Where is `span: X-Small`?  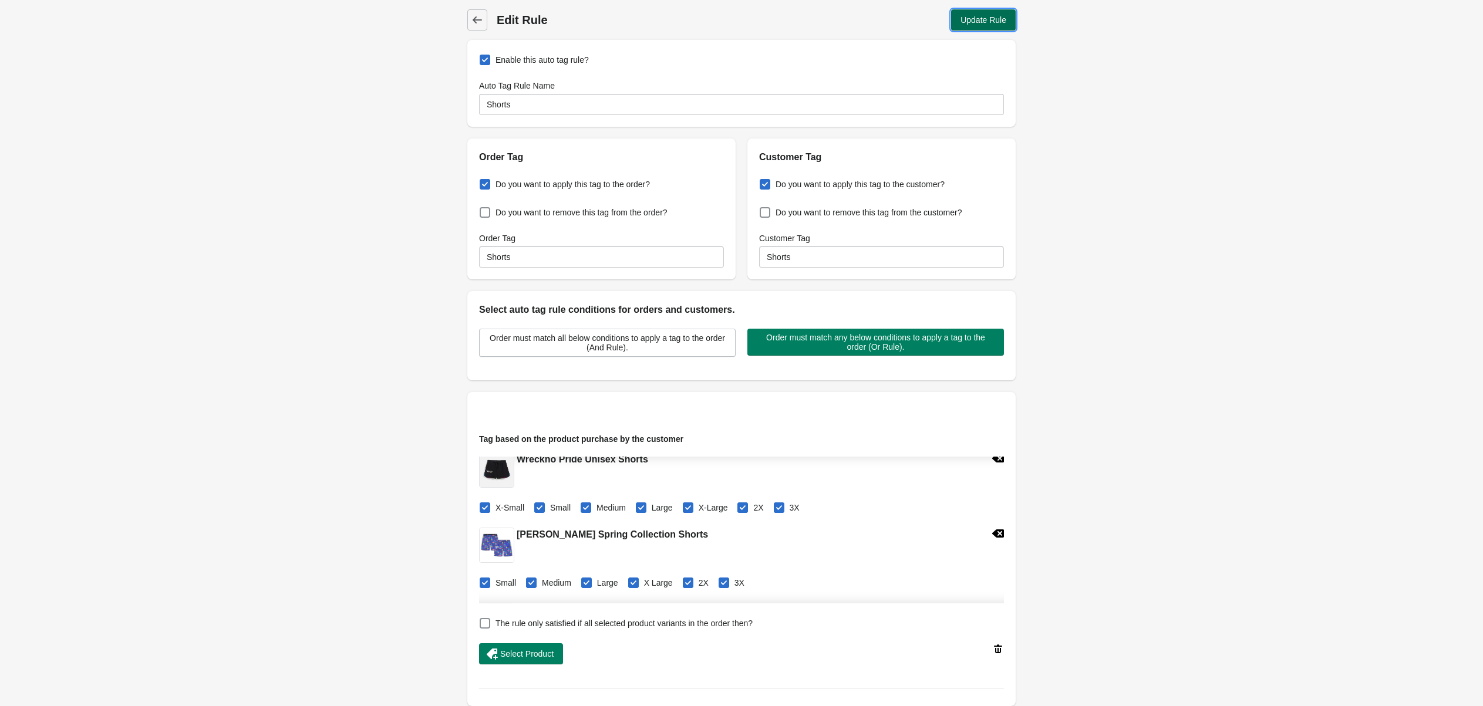
span: X-Small is located at coordinates (510, 508).